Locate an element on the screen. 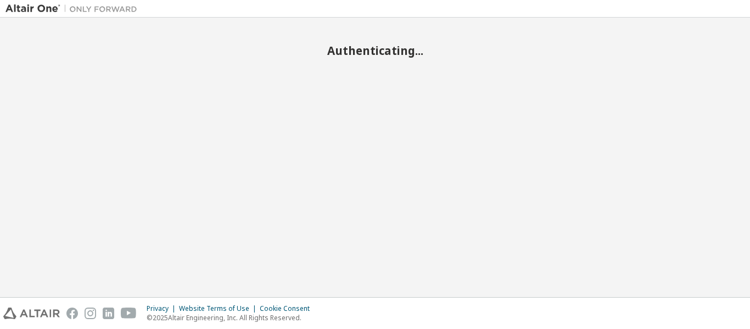  div: Website Terms of Use is located at coordinates (219, 309).